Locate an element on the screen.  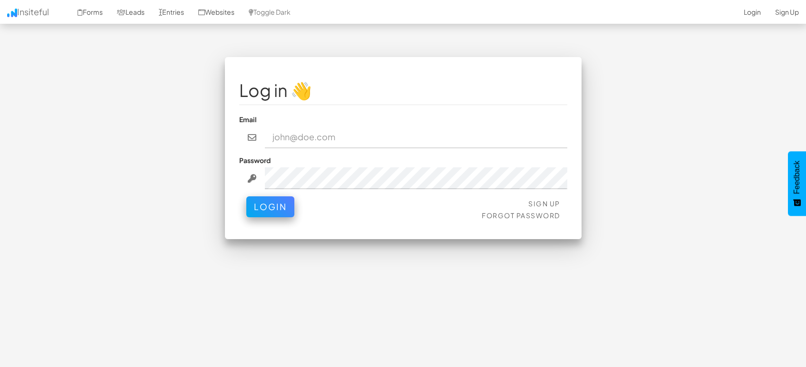
img: icon.png is located at coordinates (12, 13).